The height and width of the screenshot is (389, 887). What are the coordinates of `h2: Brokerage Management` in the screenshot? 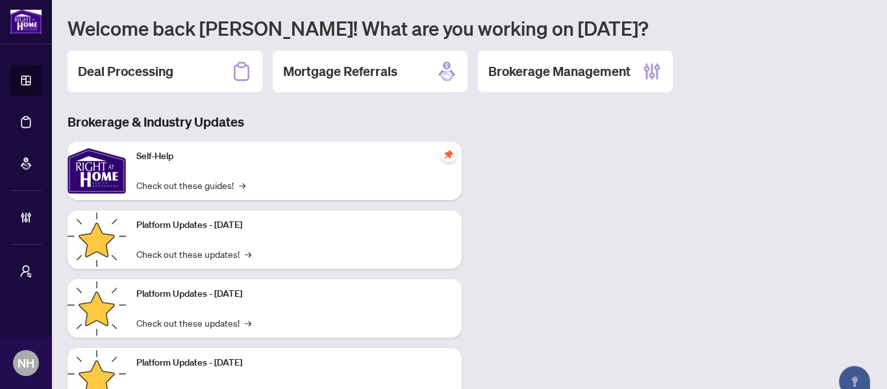 It's located at (559, 71).